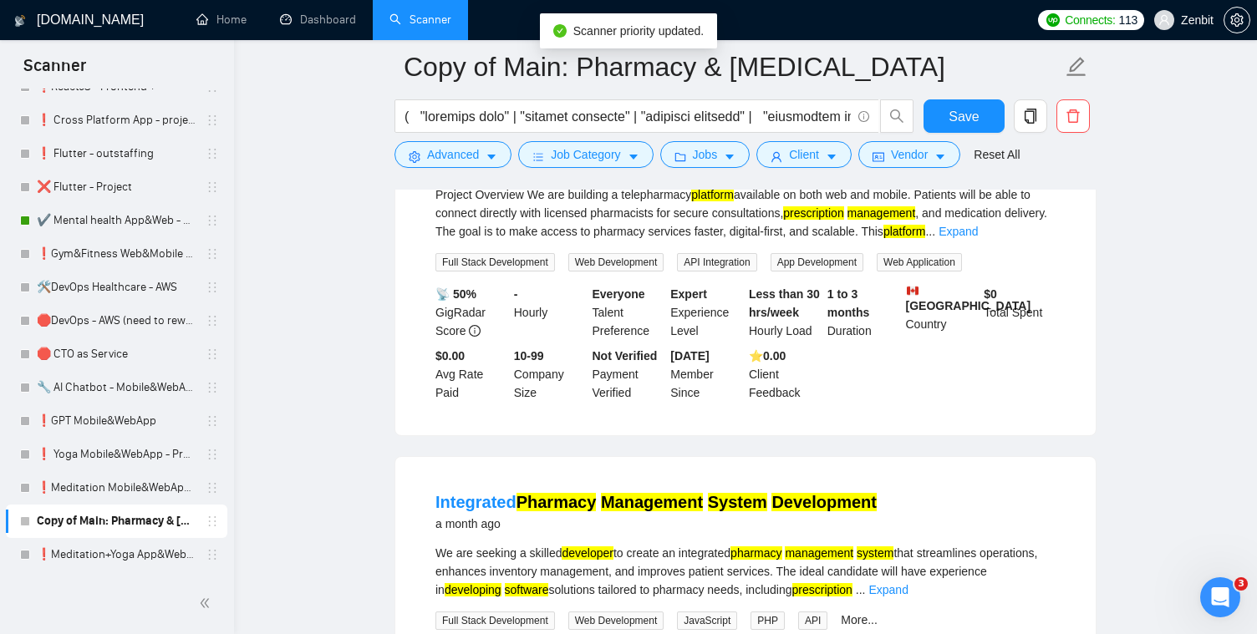 The image size is (1257, 634). I want to click on mark: platform, so click(712, 195).